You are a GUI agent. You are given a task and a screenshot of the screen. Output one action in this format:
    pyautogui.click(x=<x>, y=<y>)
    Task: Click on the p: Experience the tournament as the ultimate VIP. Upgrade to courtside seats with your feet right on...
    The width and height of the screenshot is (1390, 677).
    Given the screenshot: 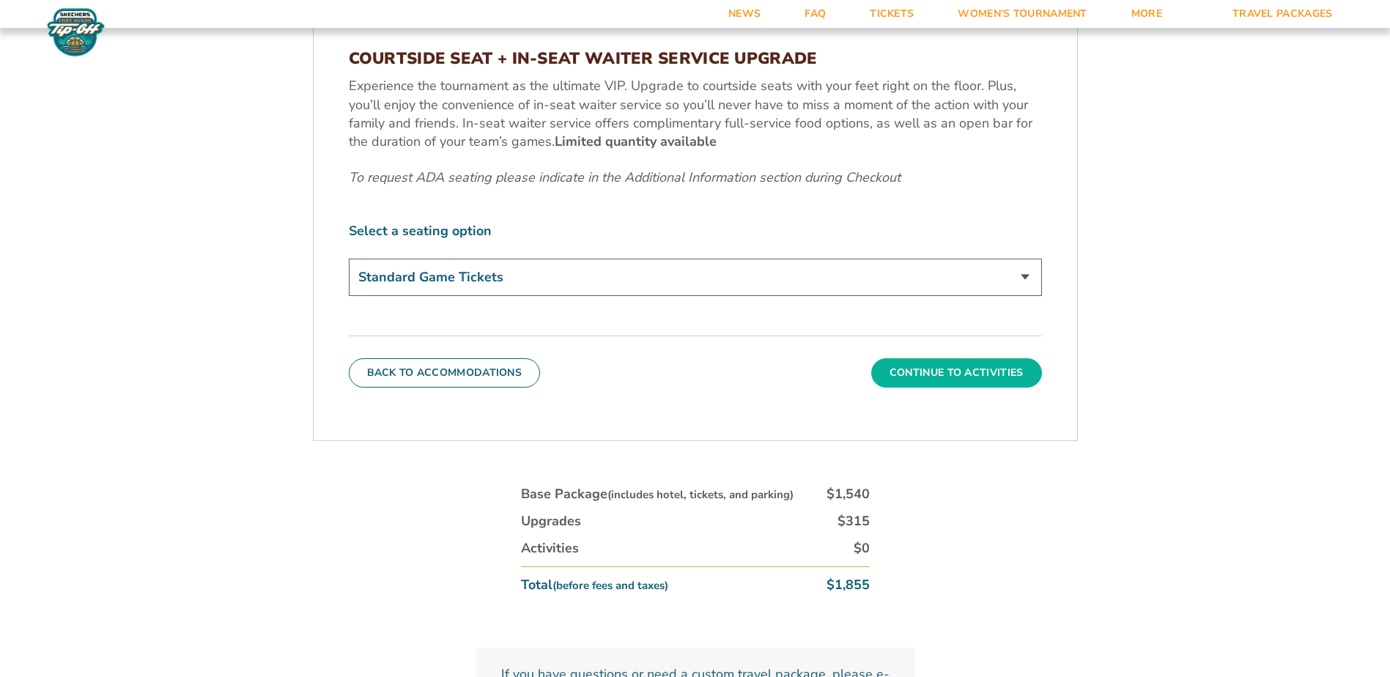 What is the action you would take?
    pyautogui.click(x=695, y=114)
    